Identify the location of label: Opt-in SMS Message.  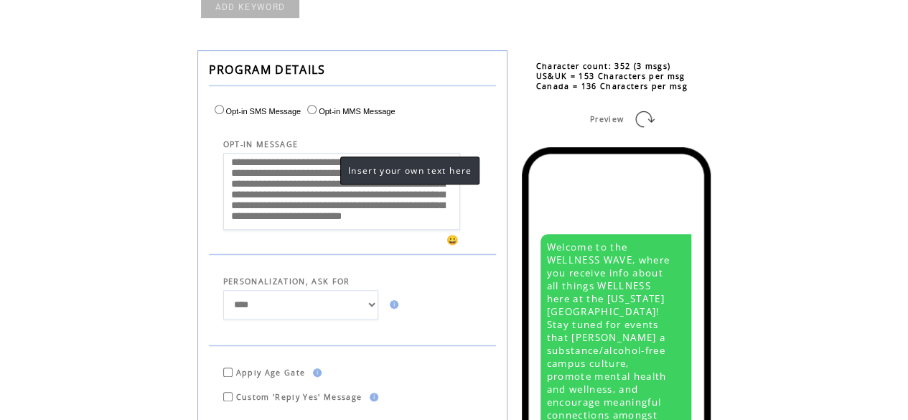
(256, 111).